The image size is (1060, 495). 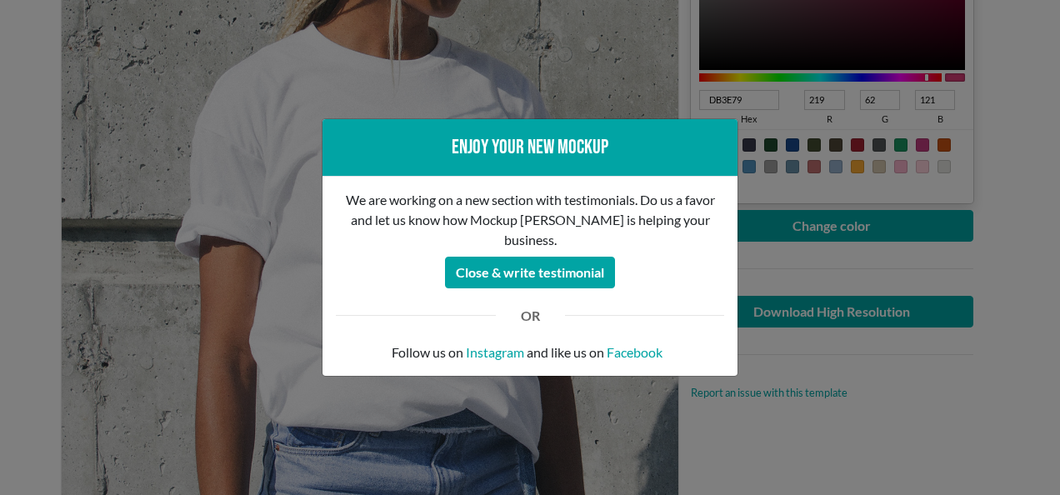 I want to click on button: Close & write testimonial, so click(x=530, y=273).